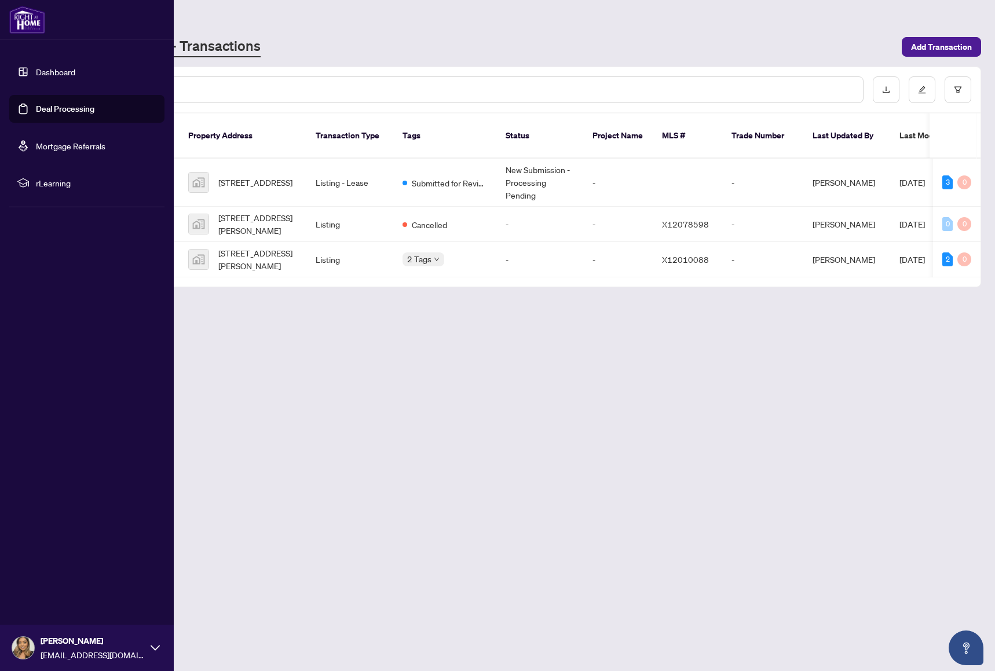  I want to click on span: download, so click(886, 90).